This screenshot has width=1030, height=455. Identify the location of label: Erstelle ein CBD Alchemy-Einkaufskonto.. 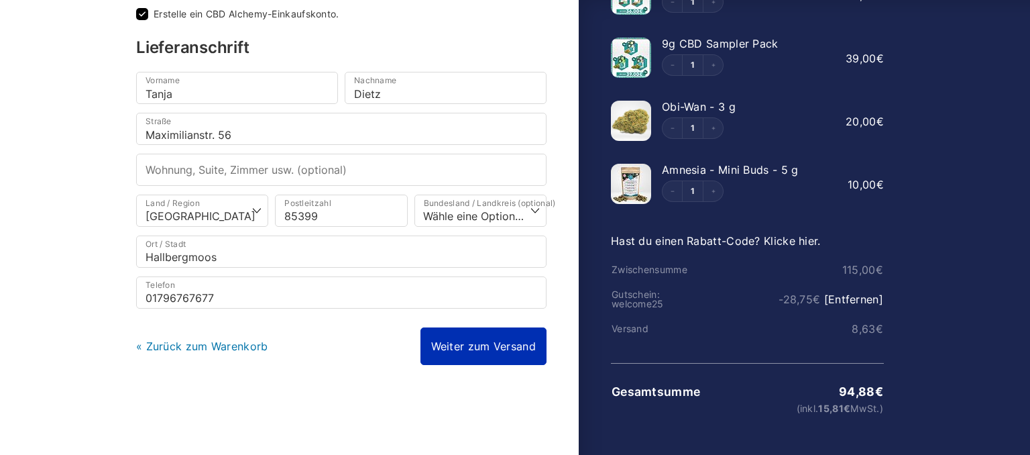
(246, 14).